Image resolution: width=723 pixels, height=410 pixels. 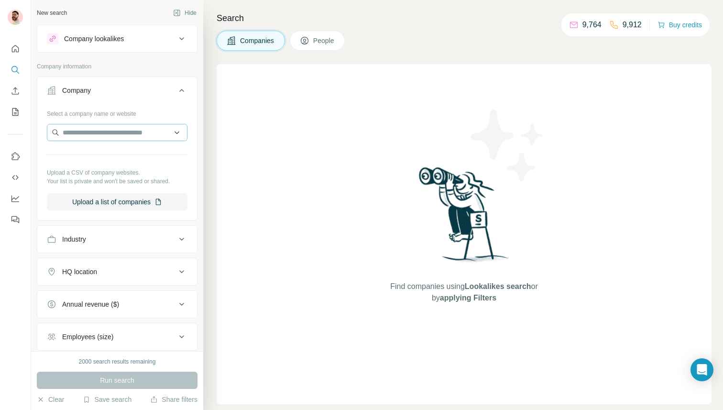 What do you see at coordinates (464, 292) in the screenshot?
I see `span: Find companies using or by` at bounding box center [464, 292].